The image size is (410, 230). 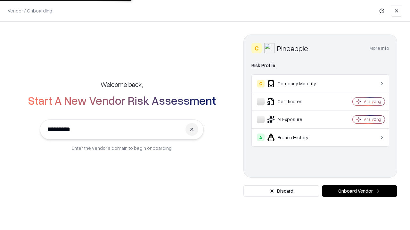 I want to click on button: More info, so click(x=379, y=48).